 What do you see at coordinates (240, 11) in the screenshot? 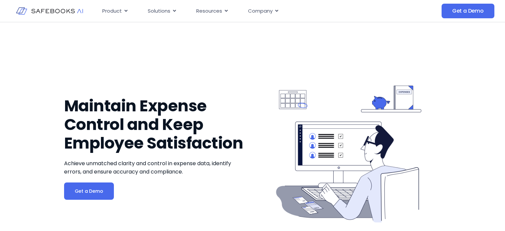
I see `div: Menu Toggle` at bounding box center [240, 11].